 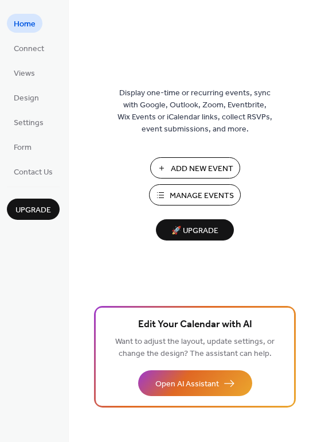 I want to click on span: Want to adjust the layout, update settings, or change the design? The assistant can help., so click(x=195, y=348).